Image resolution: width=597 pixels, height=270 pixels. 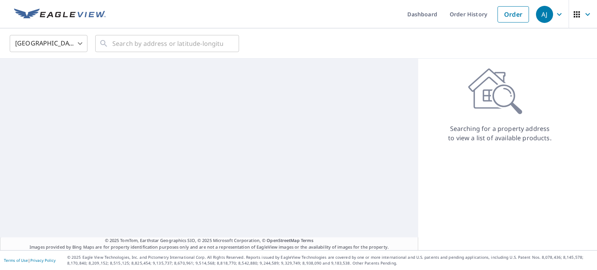 What do you see at coordinates (307, 240) in the screenshot?
I see `a: Terms` at bounding box center [307, 240].